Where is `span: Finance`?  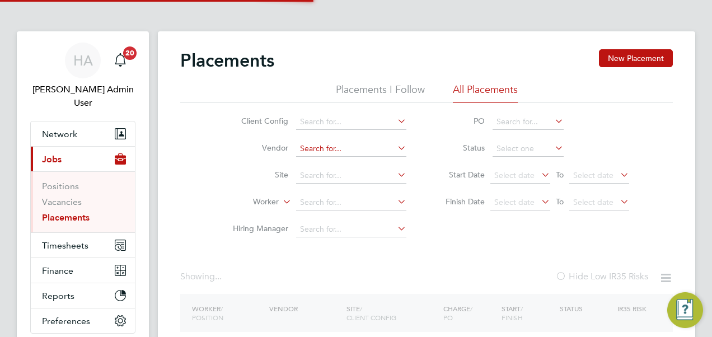 span: Finance is located at coordinates (58, 270).